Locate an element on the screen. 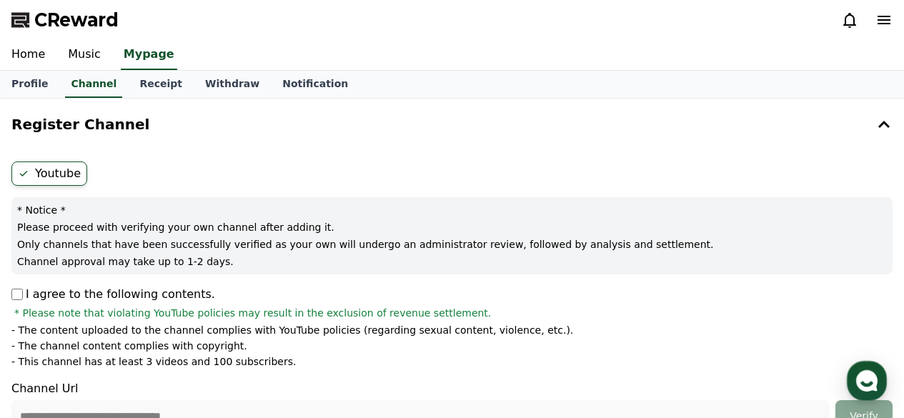  span: * Please note that violating YouTube policies may result in the exclusion of revenue settlement. is located at coordinates (252, 313).